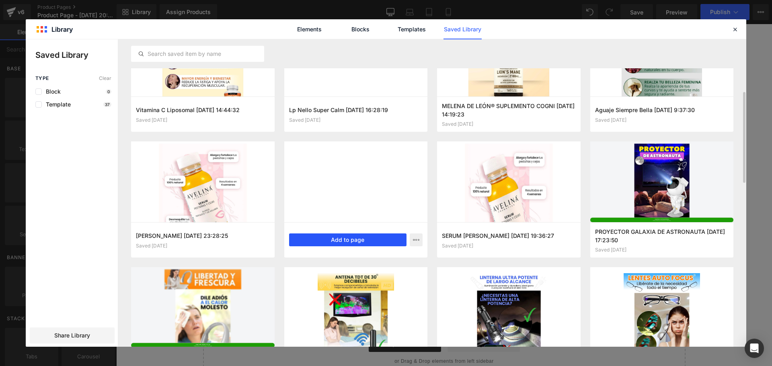 Image resolution: width=772 pixels, height=366 pixels. Describe the element at coordinates (448, 143) in the screenshot. I see `span: Add To Cart` at that location.